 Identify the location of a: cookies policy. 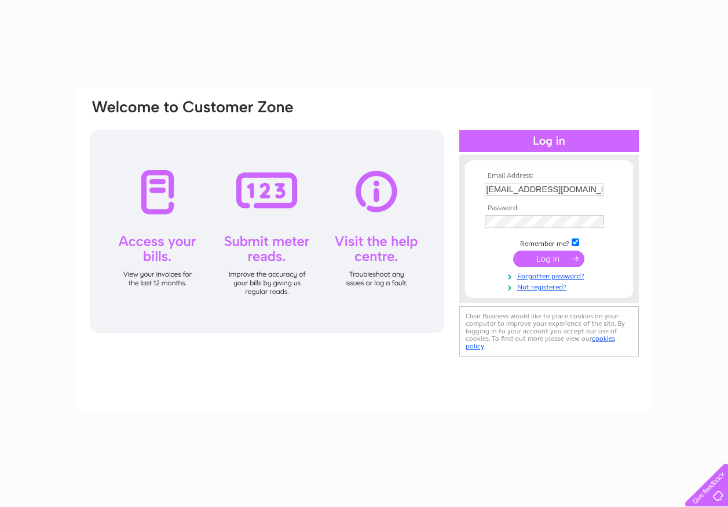
(541, 342).